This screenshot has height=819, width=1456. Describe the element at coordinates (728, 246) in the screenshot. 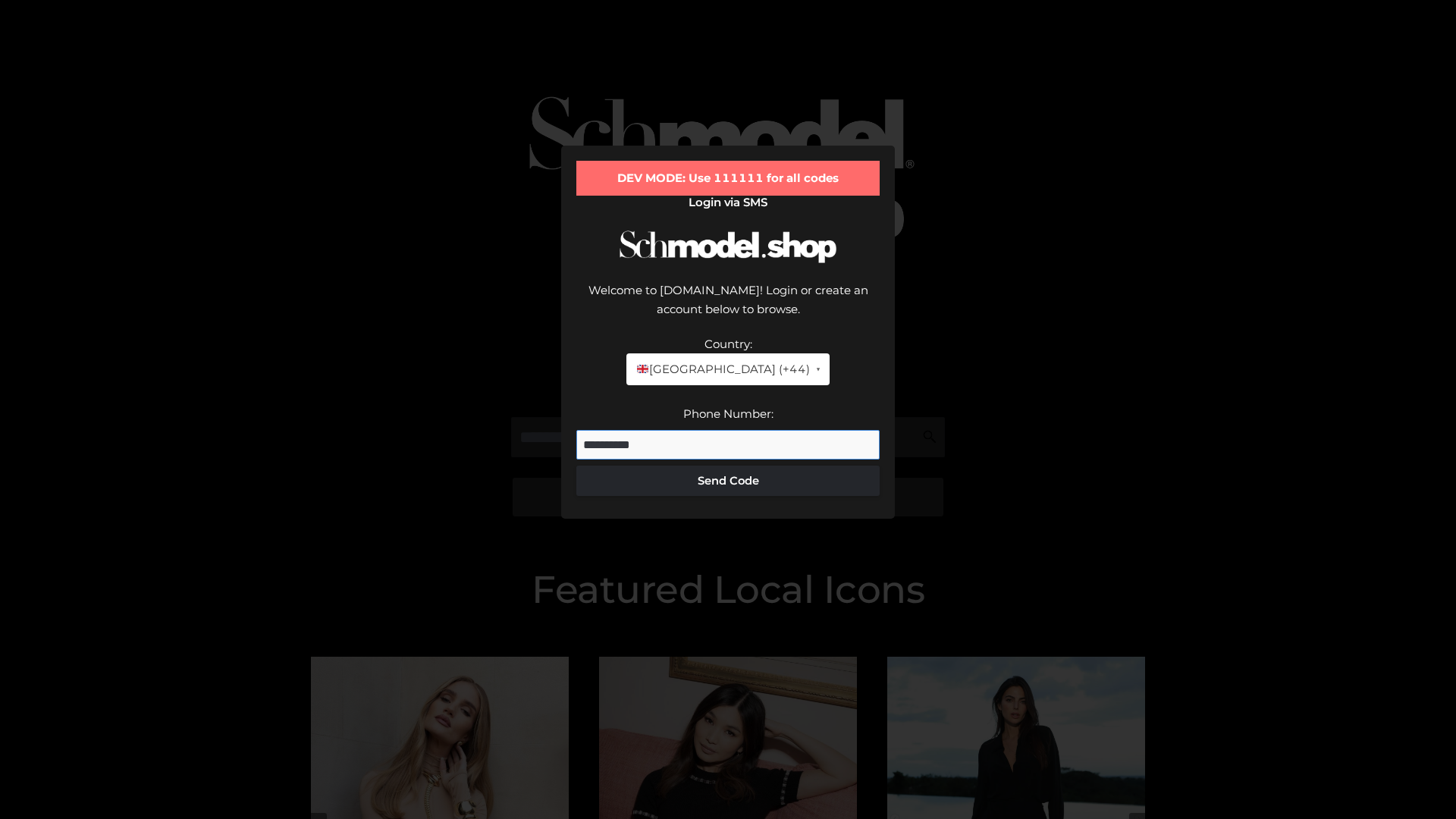

I see `img: Schmodel Logo` at that location.